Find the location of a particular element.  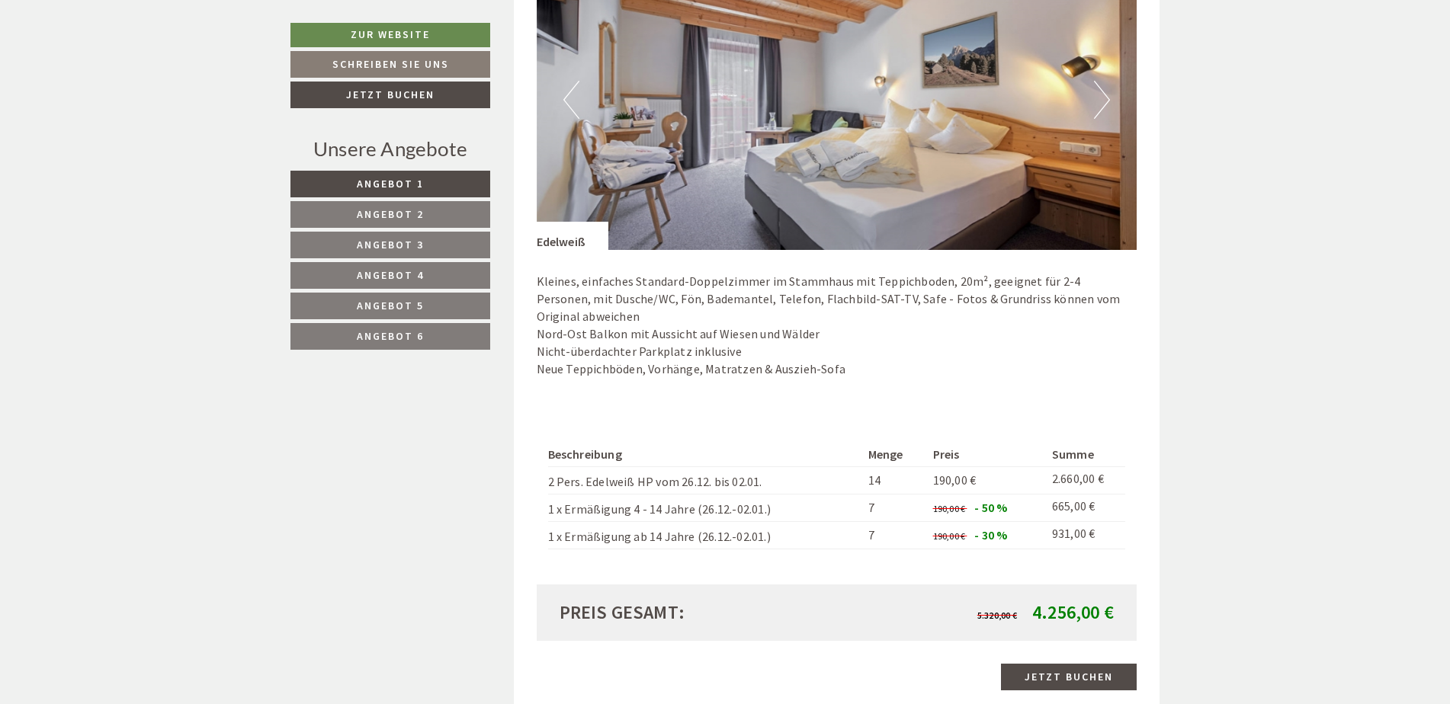

span: Angebot 6 is located at coordinates (390, 336).